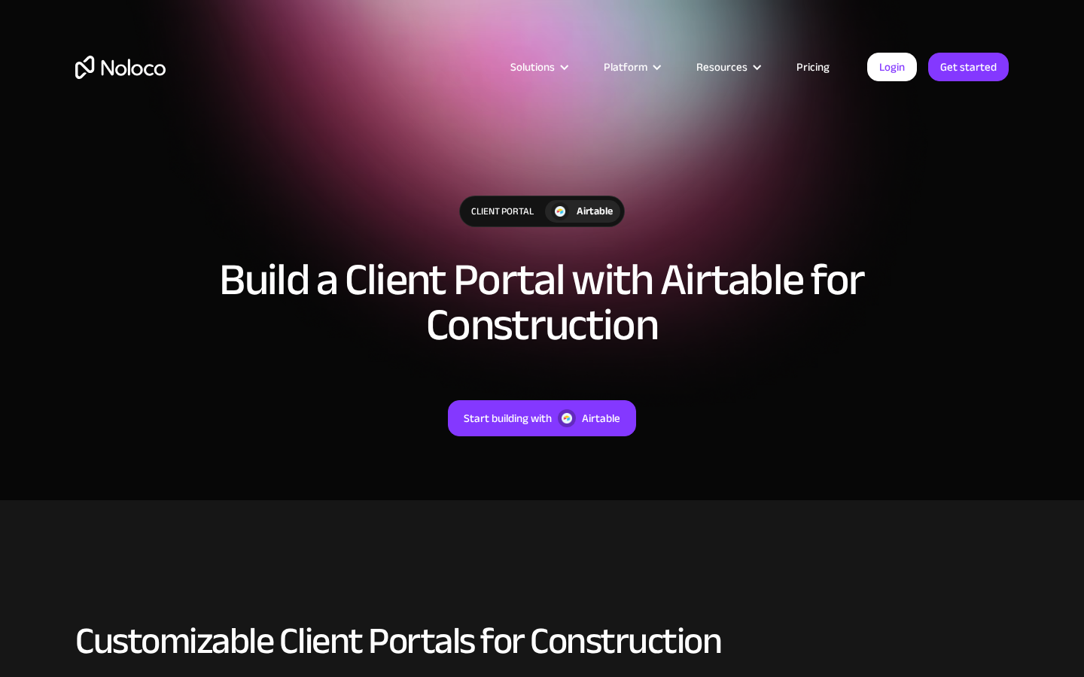 The height and width of the screenshot is (677, 1084). I want to click on a: Get started, so click(968, 67).